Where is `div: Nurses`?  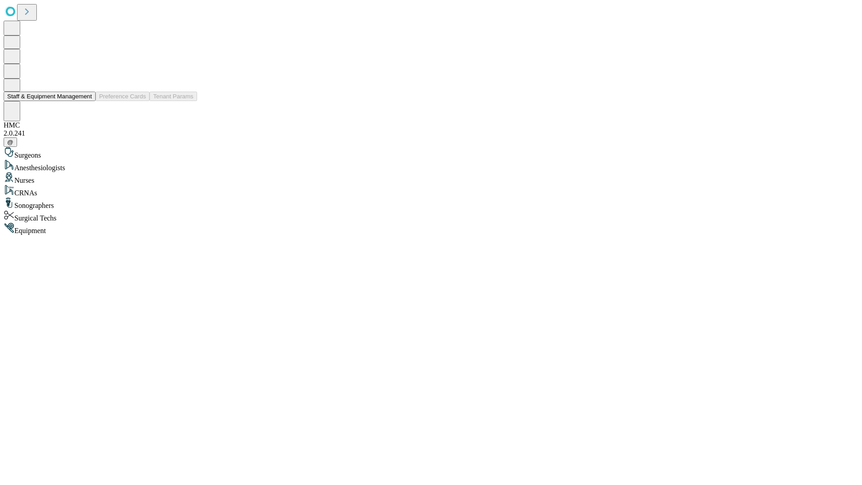 div: Nurses is located at coordinates (431, 178).